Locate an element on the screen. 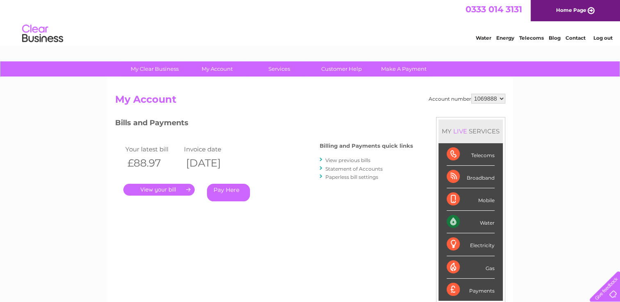 The image size is (620, 302). h3: Bills and Payments is located at coordinates (264, 124).